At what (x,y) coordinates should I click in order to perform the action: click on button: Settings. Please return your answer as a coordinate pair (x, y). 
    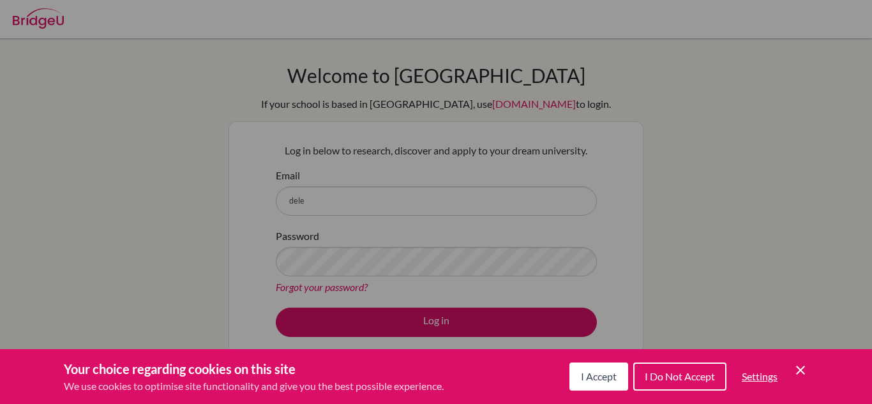
    Looking at the image, I should click on (759, 376).